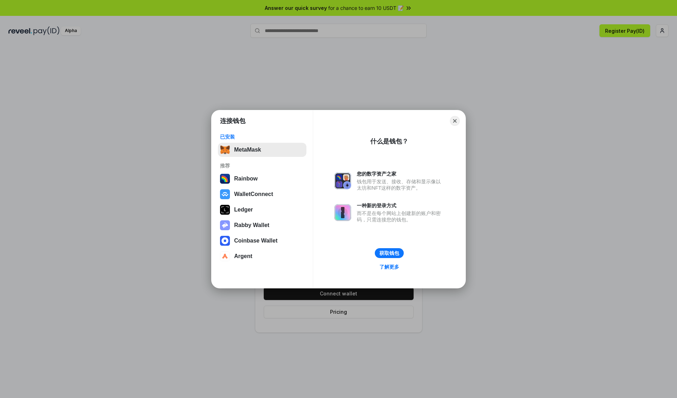 The image size is (677, 398). I want to click on button: 获取钱包, so click(390, 253).